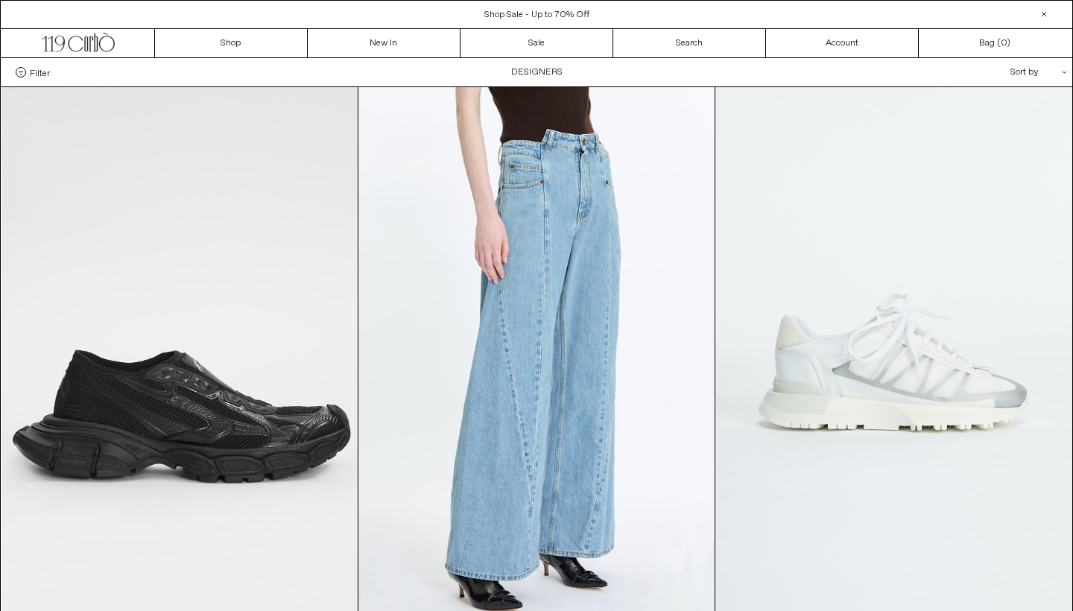 This screenshot has height=611, width=1073. Describe the element at coordinates (995, 43) in the screenshot. I see `a: Bag ()` at that location.